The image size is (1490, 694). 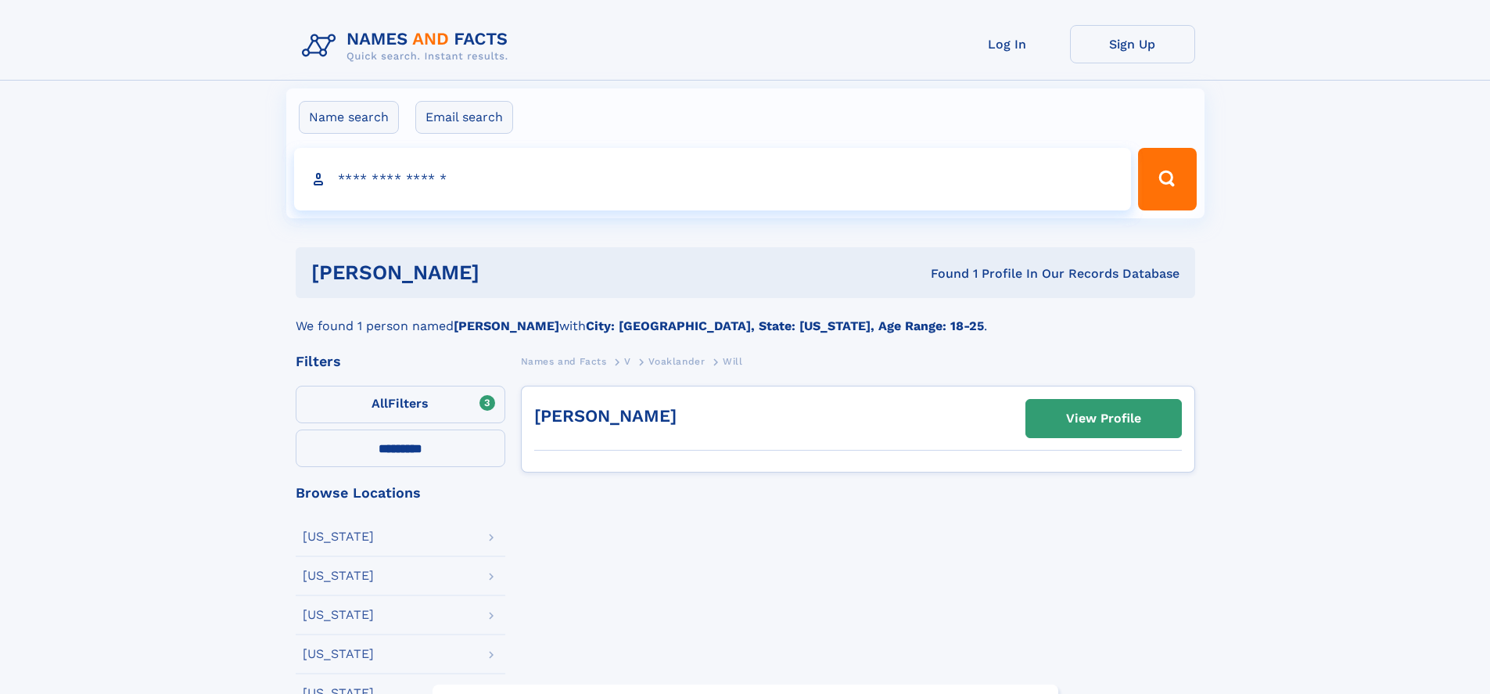 I want to click on a: View Profile, so click(x=1103, y=418).